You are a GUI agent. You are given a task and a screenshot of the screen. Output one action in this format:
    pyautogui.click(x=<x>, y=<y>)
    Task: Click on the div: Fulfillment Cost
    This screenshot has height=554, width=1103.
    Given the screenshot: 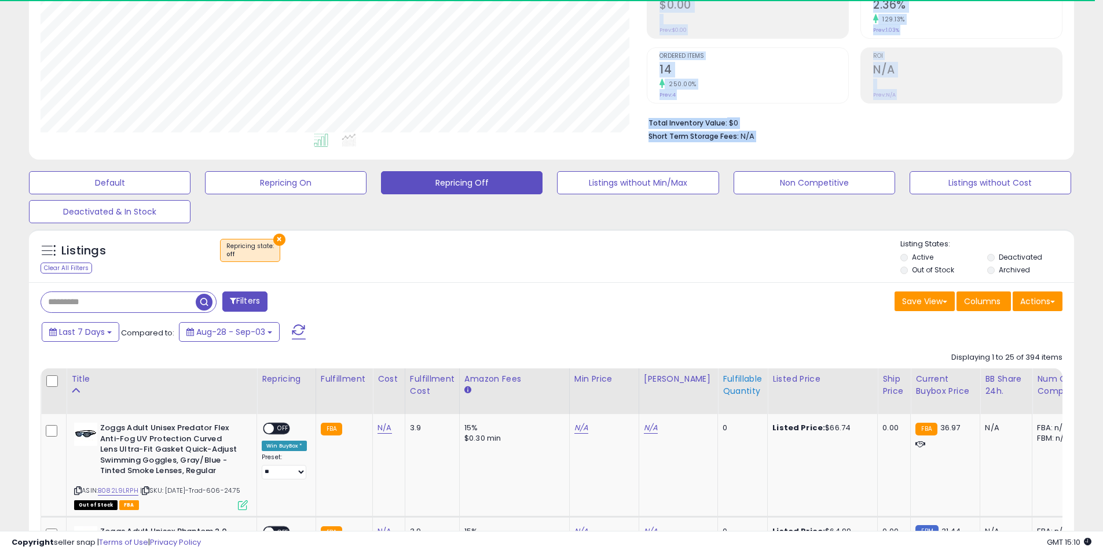 What is the action you would take?
    pyautogui.click(x=432, y=385)
    